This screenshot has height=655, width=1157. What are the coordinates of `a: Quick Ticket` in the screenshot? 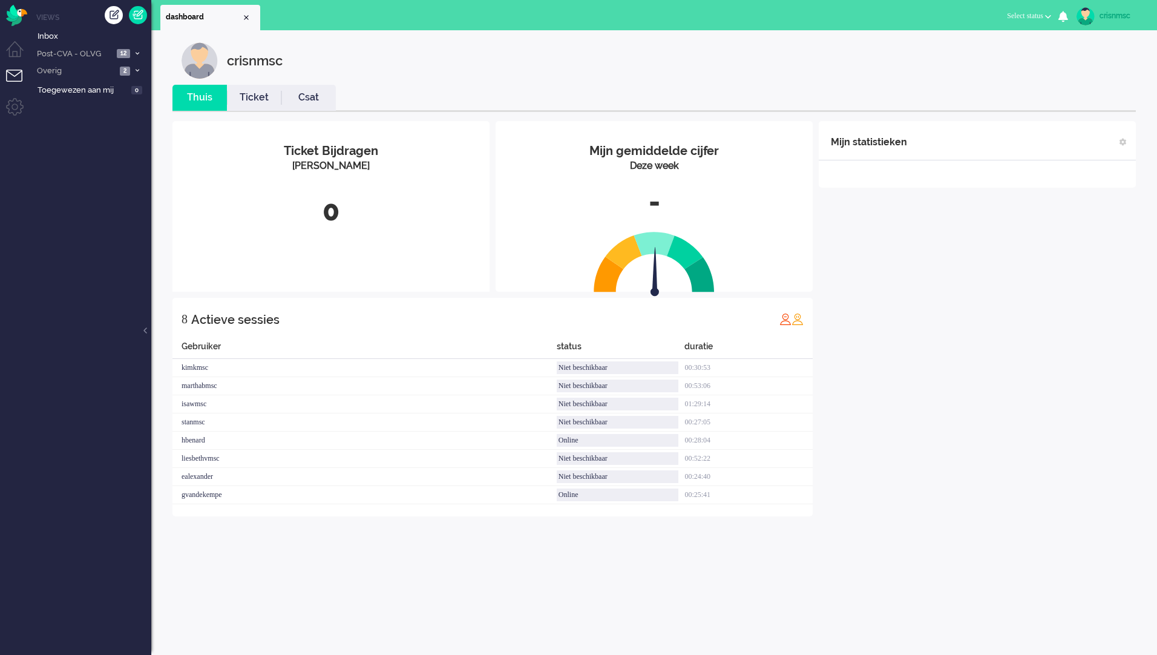 It's located at (138, 15).